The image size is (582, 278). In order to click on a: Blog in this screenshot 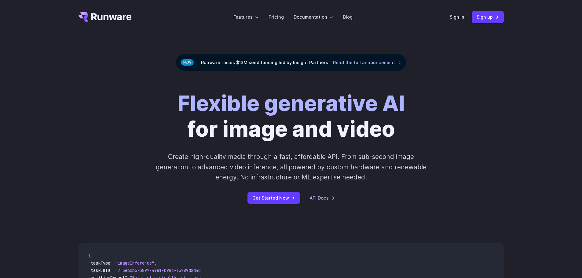, I will do `click(347, 17)`.